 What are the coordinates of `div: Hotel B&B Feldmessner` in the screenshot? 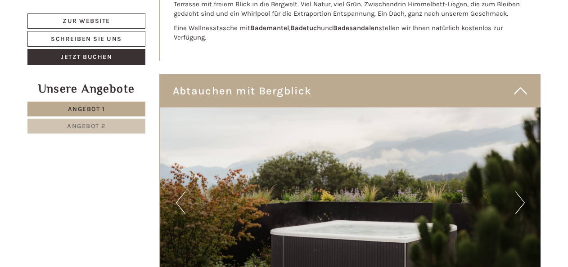 It's located at (80, 30).